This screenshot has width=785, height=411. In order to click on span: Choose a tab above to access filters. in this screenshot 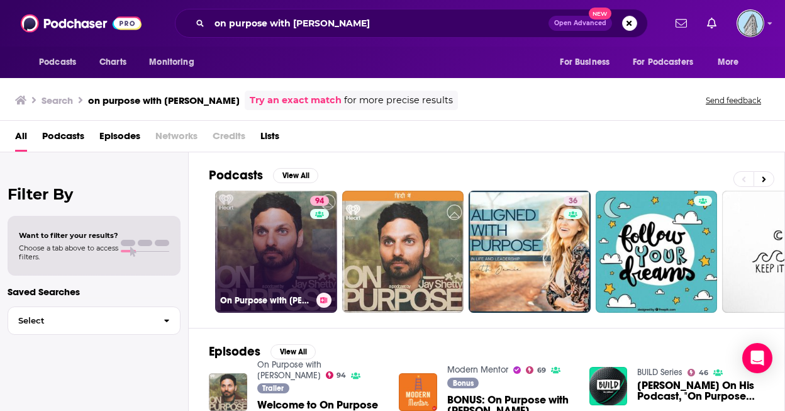, I will do `click(69, 252)`.